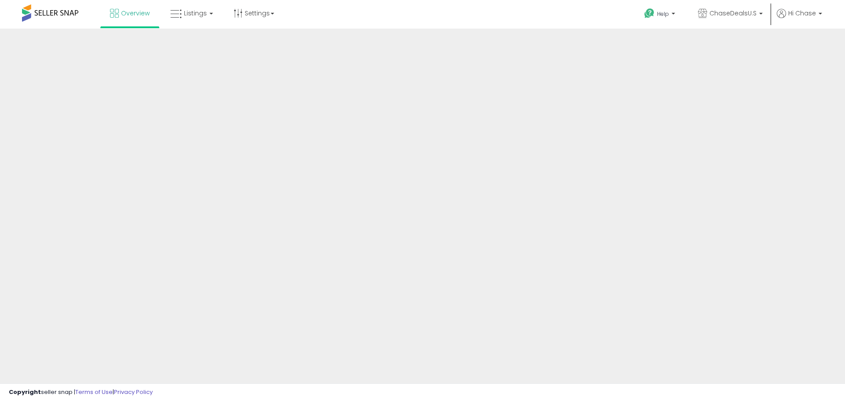 The height and width of the screenshot is (401, 845). What do you see at coordinates (94, 392) in the screenshot?
I see `a: Terms of Use` at bounding box center [94, 392].